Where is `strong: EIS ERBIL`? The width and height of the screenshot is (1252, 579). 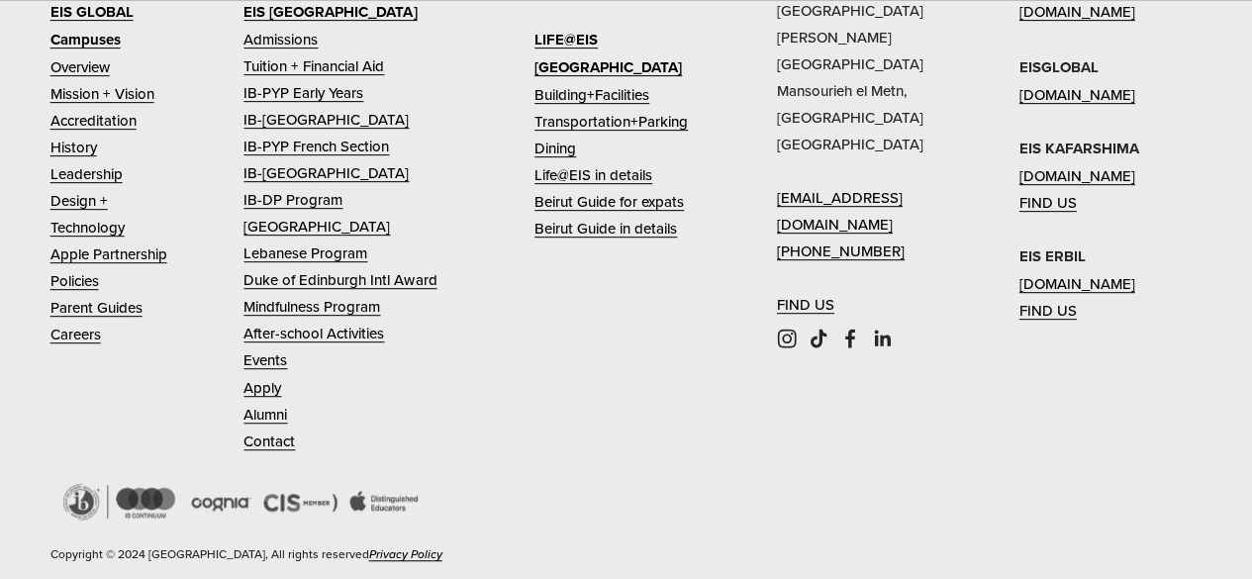 strong: EIS ERBIL is located at coordinates (1052, 256).